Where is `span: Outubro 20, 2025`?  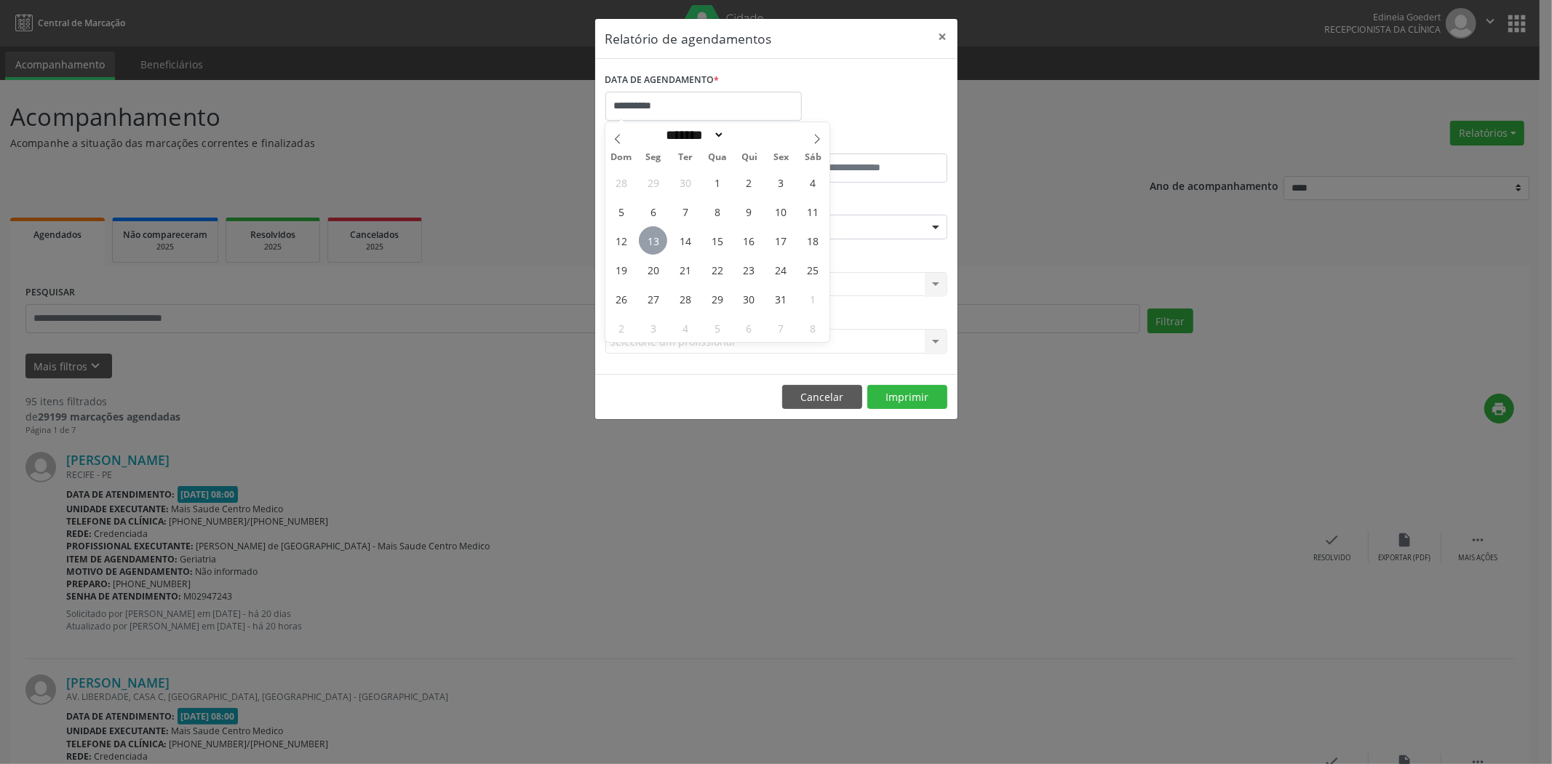 span: Outubro 20, 2025 is located at coordinates (653, 269).